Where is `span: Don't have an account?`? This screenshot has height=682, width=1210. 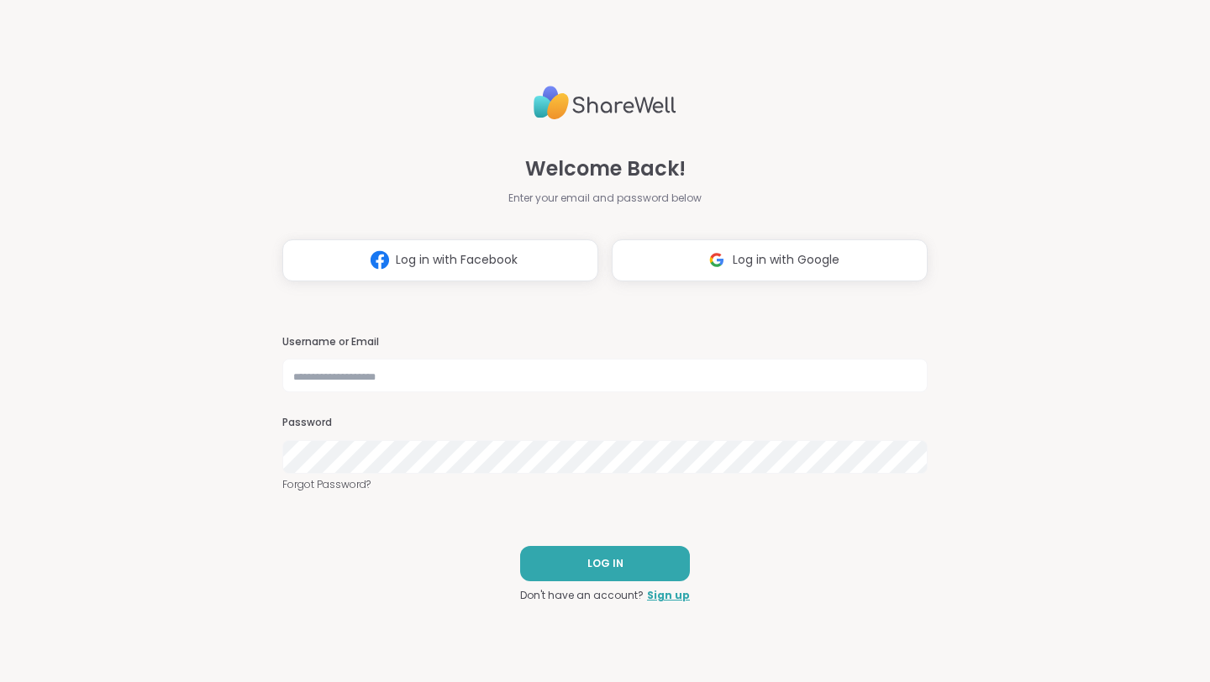
span: Don't have an account? is located at coordinates (582, 596).